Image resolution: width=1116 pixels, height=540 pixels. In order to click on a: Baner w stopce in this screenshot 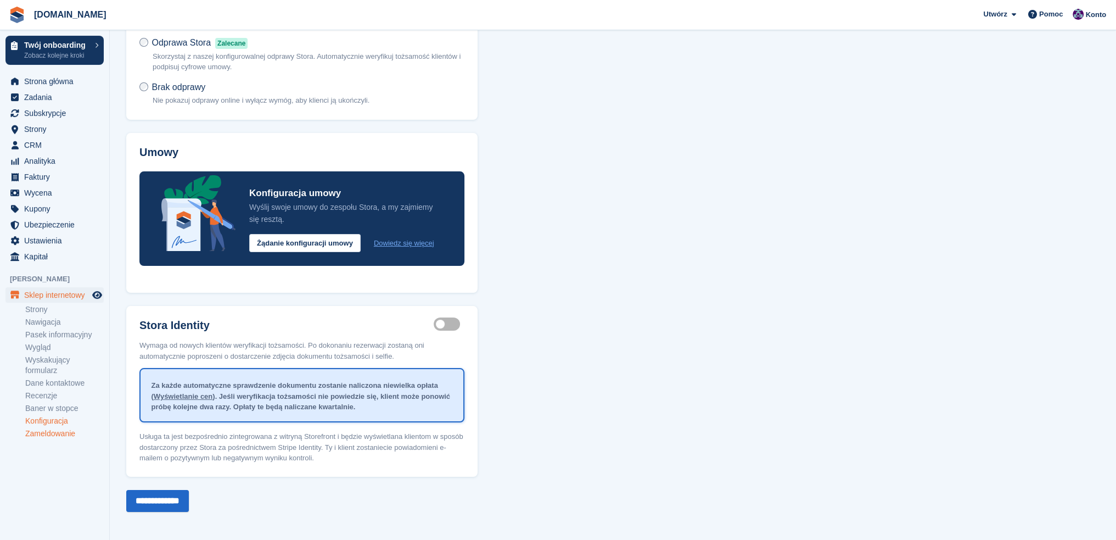, I will do `click(64, 408)`.